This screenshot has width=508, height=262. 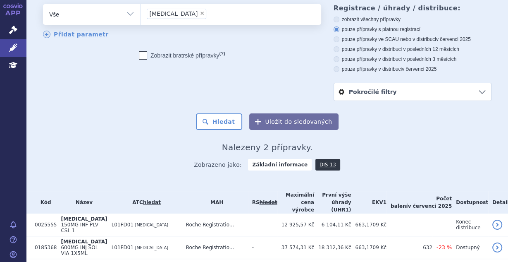 I want to click on strong: Základní informace, so click(x=280, y=165).